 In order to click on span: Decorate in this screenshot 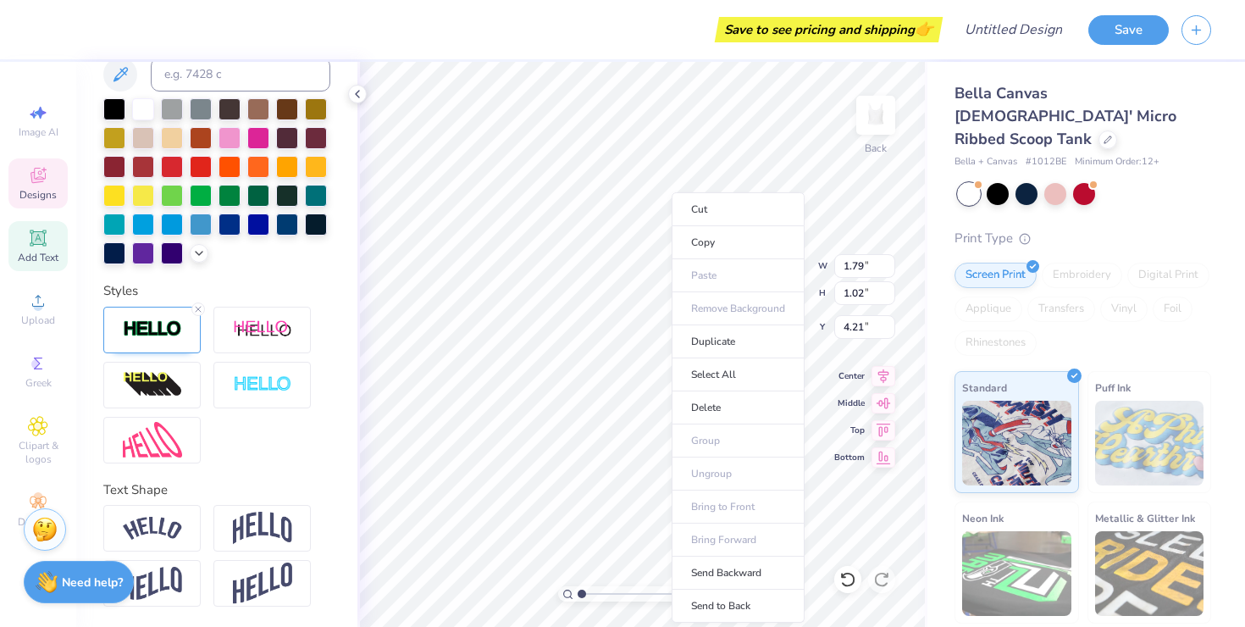, I will do `click(38, 522)`.